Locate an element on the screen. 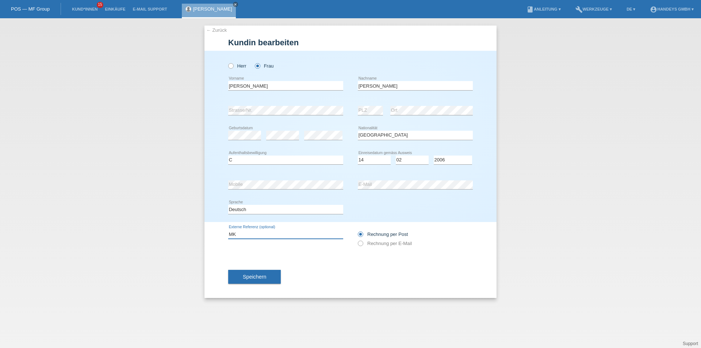  a: bookAnleitung ▾ is located at coordinates (543, 9).